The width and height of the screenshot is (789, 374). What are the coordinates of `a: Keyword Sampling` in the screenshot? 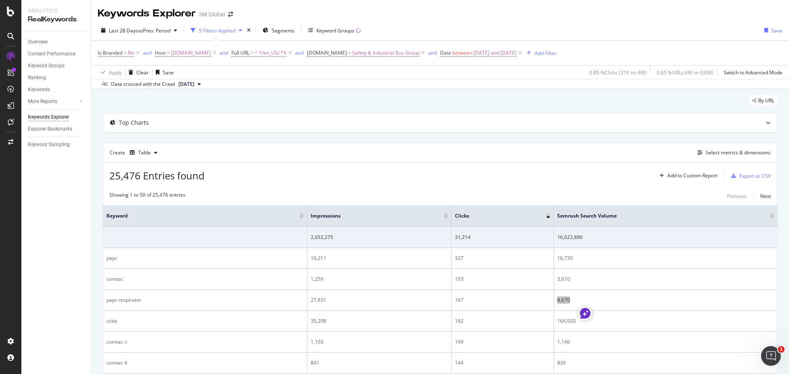 It's located at (56, 145).